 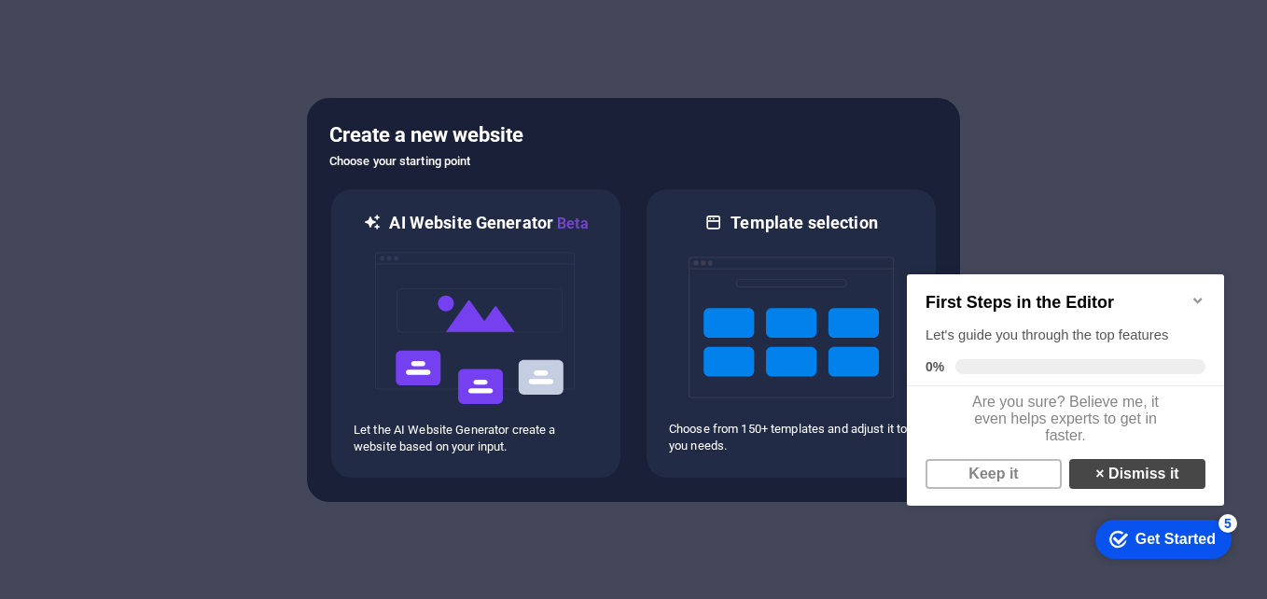 What do you see at coordinates (634, 161) in the screenshot?
I see `h6: Choose your starting point` at bounding box center [634, 161].